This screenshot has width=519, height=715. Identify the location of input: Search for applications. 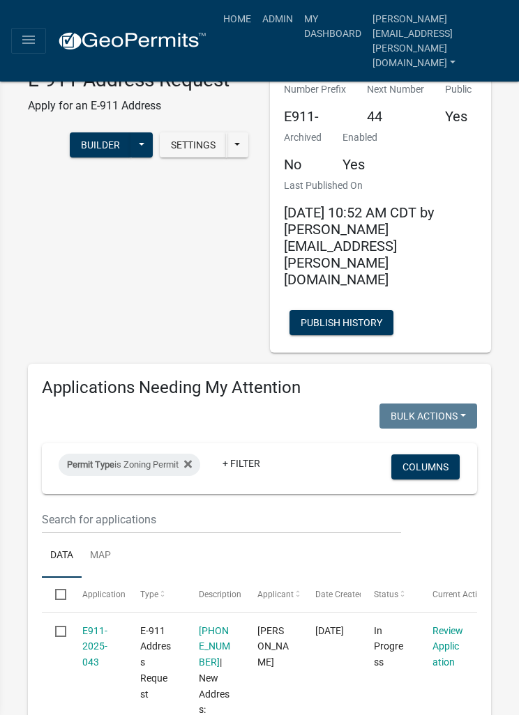
(221, 519).